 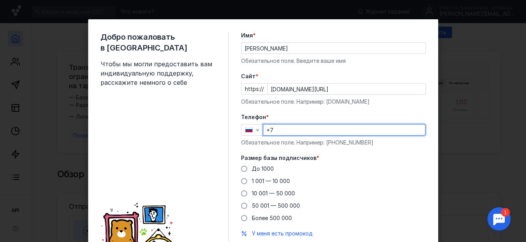 I want to click on button: У меня есть промокод, so click(x=282, y=233).